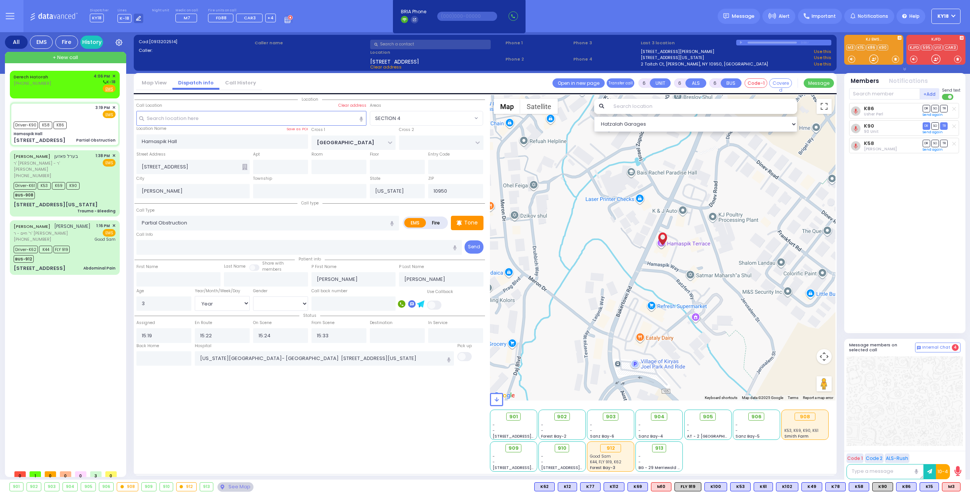 This screenshot has width=970, height=494. Describe the element at coordinates (297, 129) in the screenshot. I see `label: Save as POI` at that location.